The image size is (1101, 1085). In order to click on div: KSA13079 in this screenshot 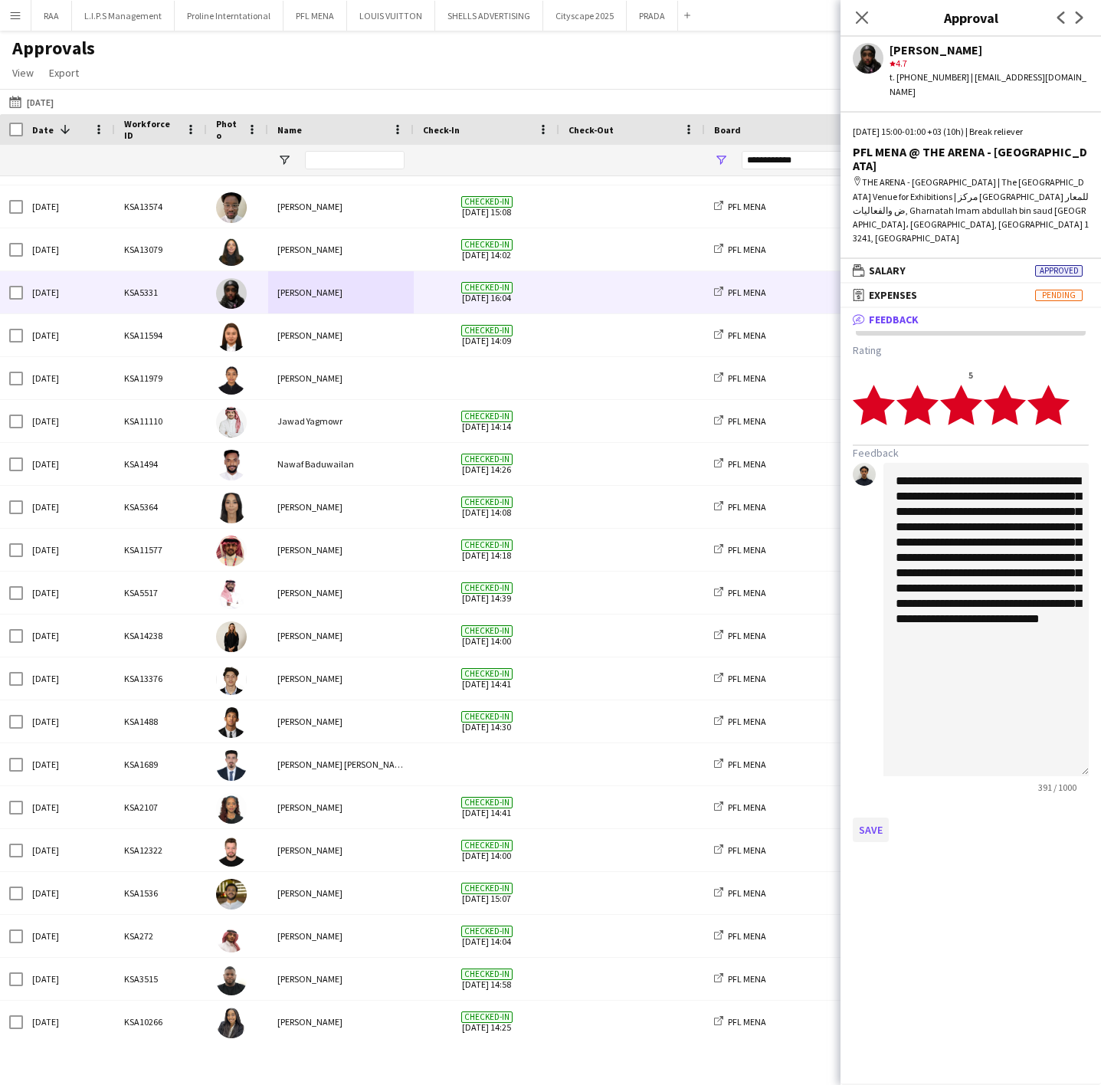, I will do `click(161, 249)`.